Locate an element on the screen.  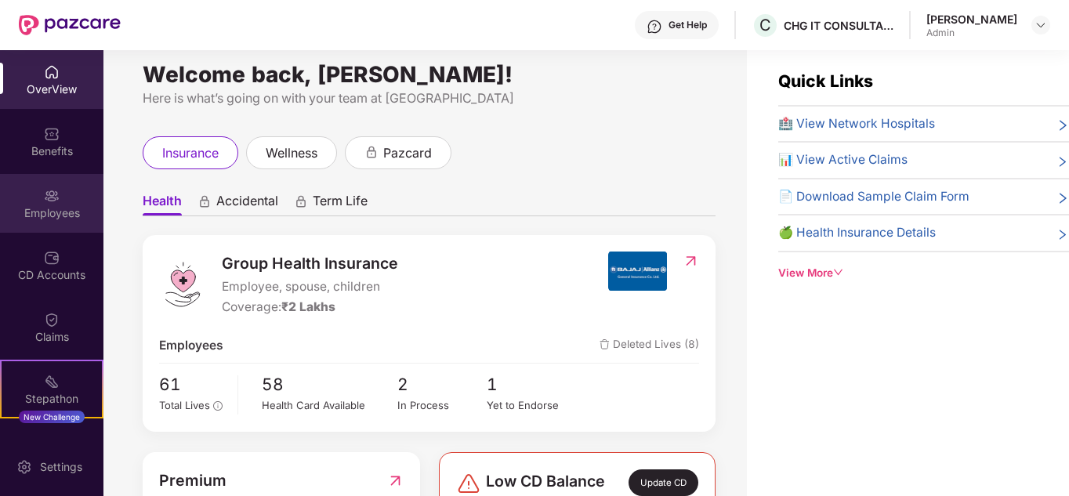
div: Get Help is located at coordinates (687, 25).